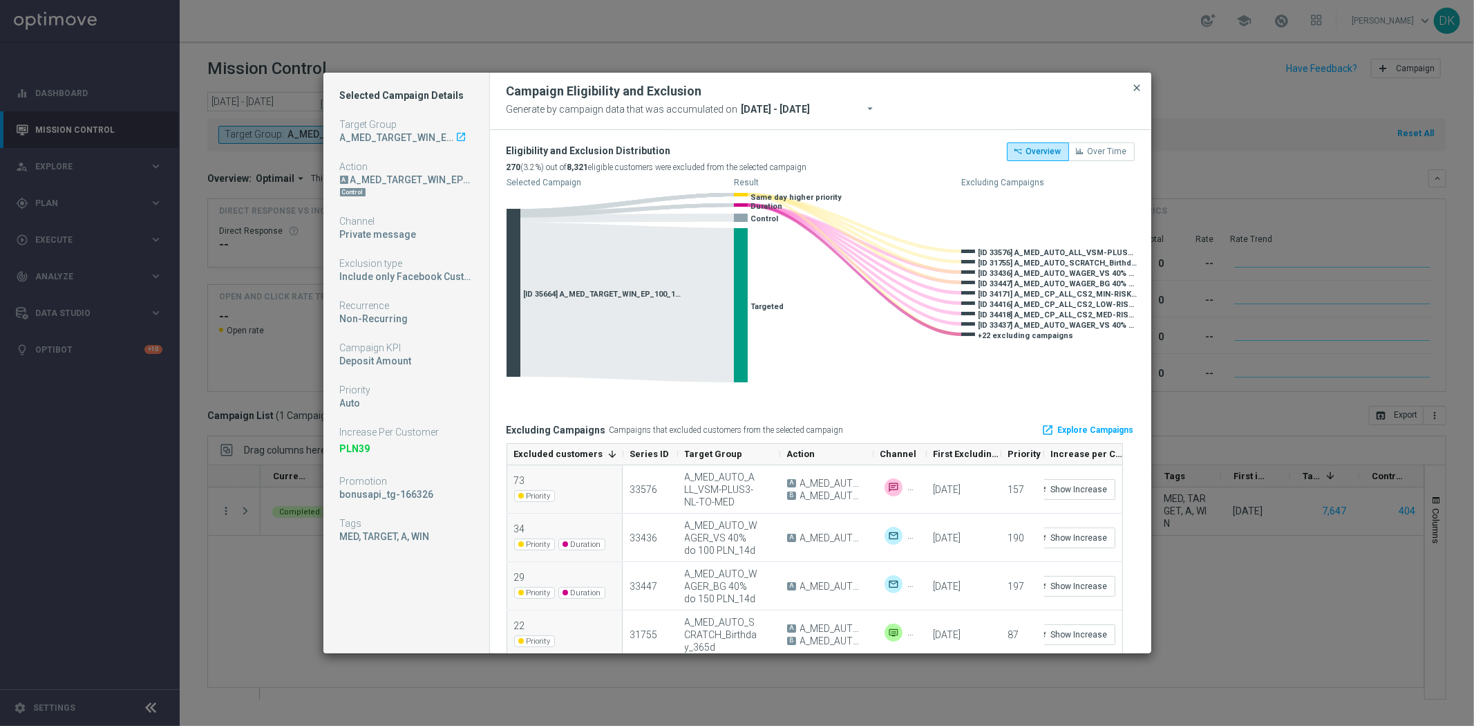  I want to click on div: SMS, so click(893, 487).